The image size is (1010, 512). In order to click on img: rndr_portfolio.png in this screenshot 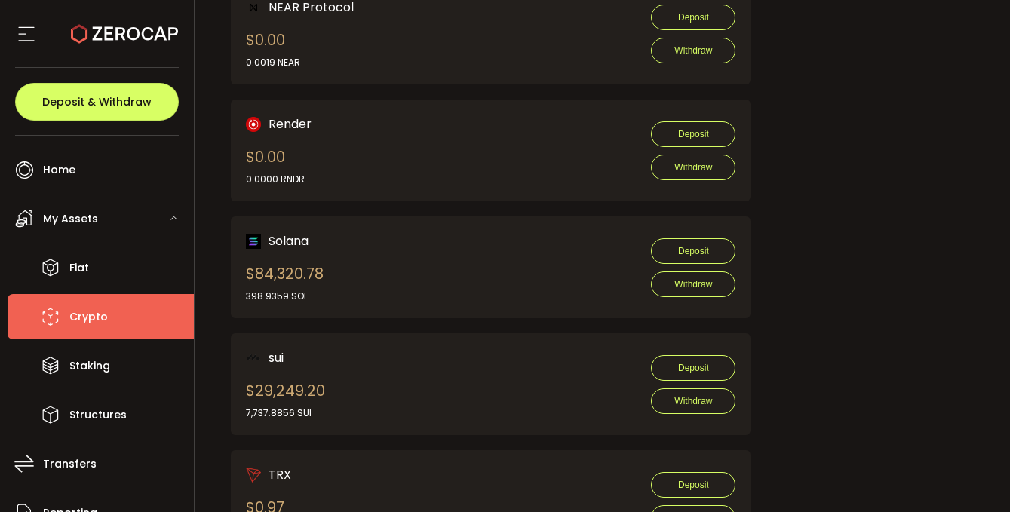, I will do `click(253, 124)`.